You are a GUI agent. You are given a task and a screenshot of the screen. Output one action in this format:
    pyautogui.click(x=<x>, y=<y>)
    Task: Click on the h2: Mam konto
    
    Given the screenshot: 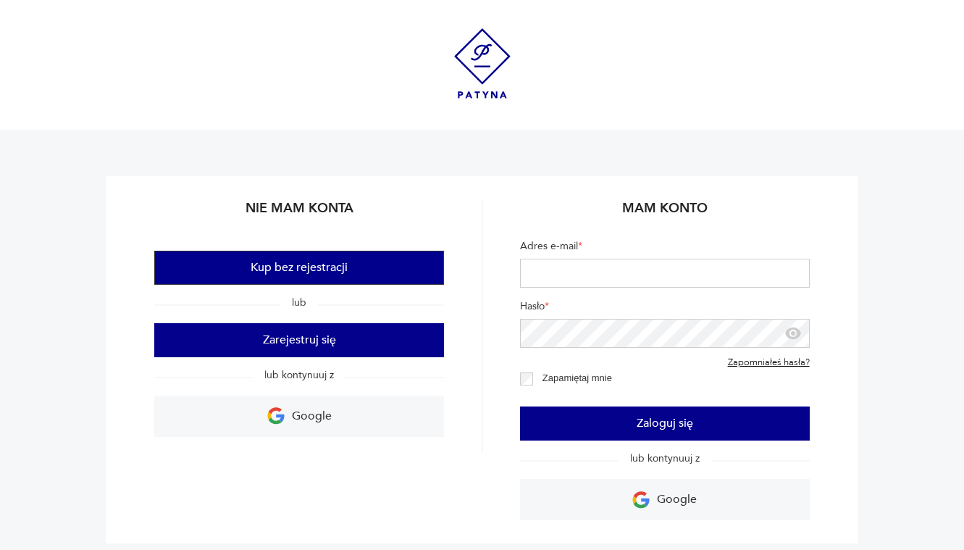 What is the action you would take?
    pyautogui.click(x=665, y=213)
    